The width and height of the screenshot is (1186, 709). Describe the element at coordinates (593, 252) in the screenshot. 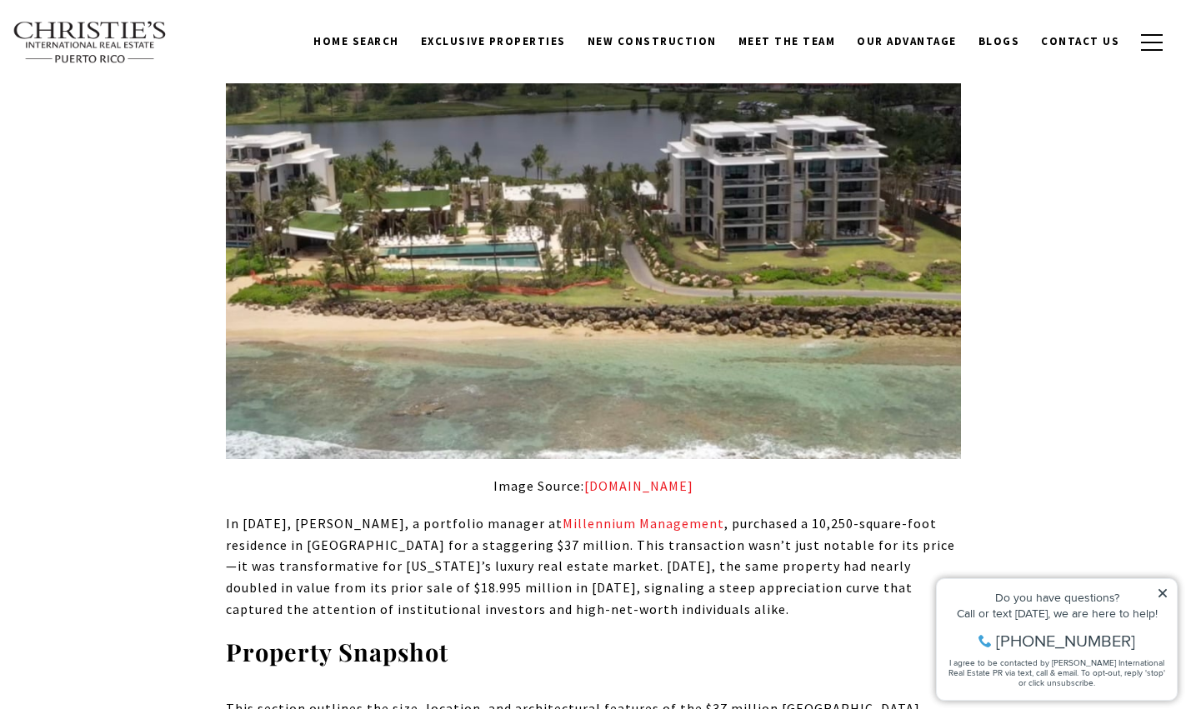

I see `img: Aerial view of a beachfront property with modern buildings, a pool, palm trees, and a calm lagoon...` at that location.